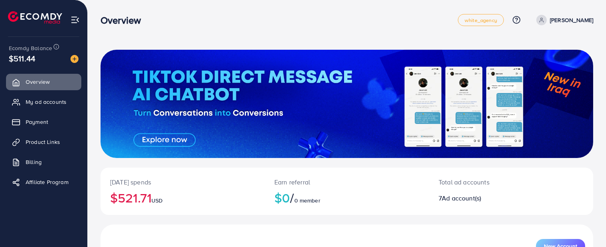 This screenshot has height=247, width=606. Describe the element at coordinates (491, 182) in the screenshot. I see `p: Total ad accounts` at that location.